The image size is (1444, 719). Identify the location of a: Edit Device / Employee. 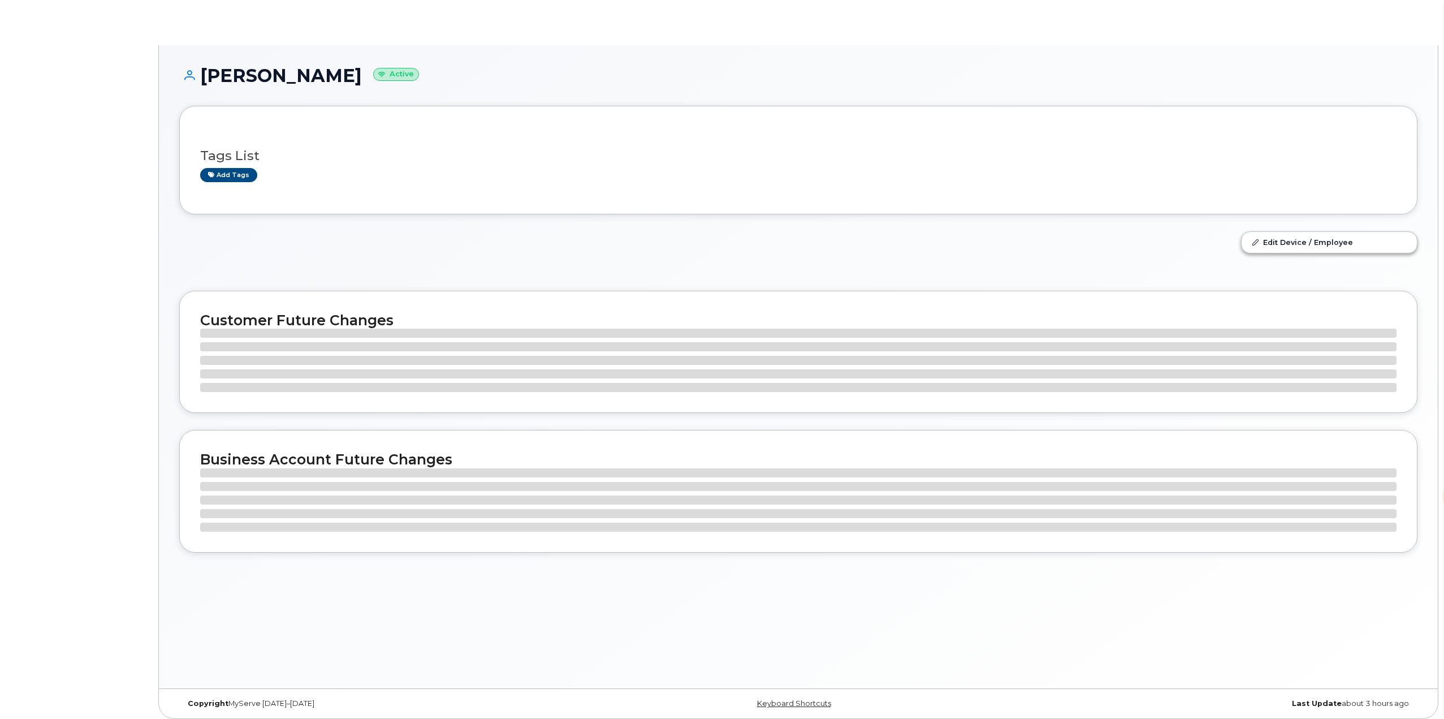
(1329, 242).